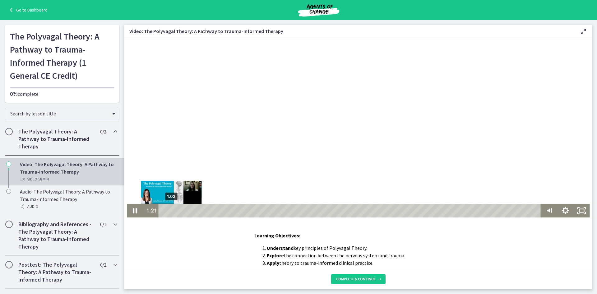 The height and width of the screenshot is (294, 597). What do you see at coordinates (68, 179) in the screenshot?
I see `div: Video` at bounding box center [68, 179].